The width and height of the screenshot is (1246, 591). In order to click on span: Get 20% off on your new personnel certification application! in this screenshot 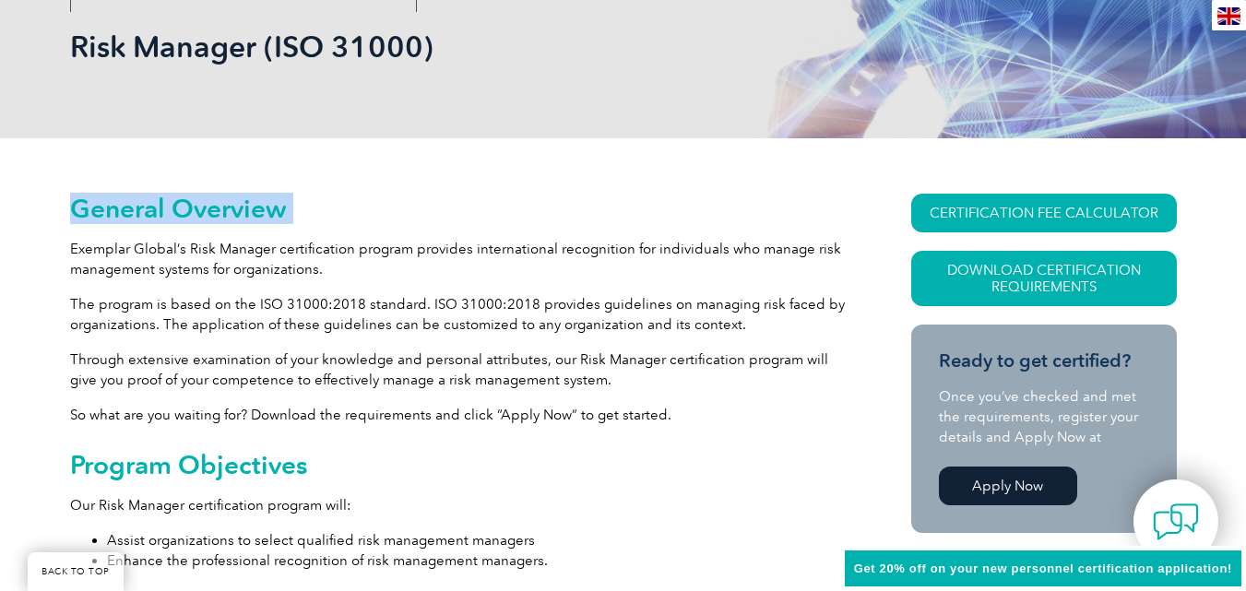, I will do `click(1043, 568)`.